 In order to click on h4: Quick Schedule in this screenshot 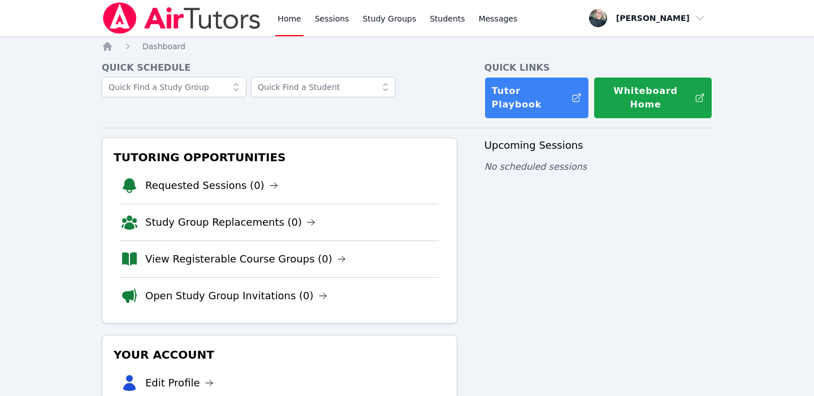, I will do `click(279, 68)`.